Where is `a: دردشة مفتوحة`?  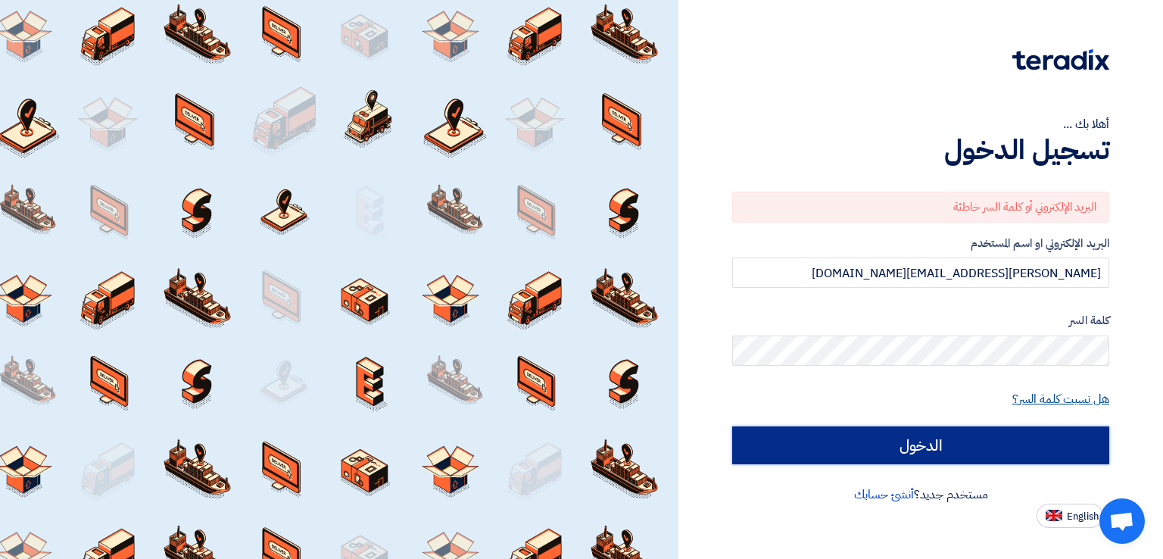
a: دردشة مفتوحة is located at coordinates (1122, 521).